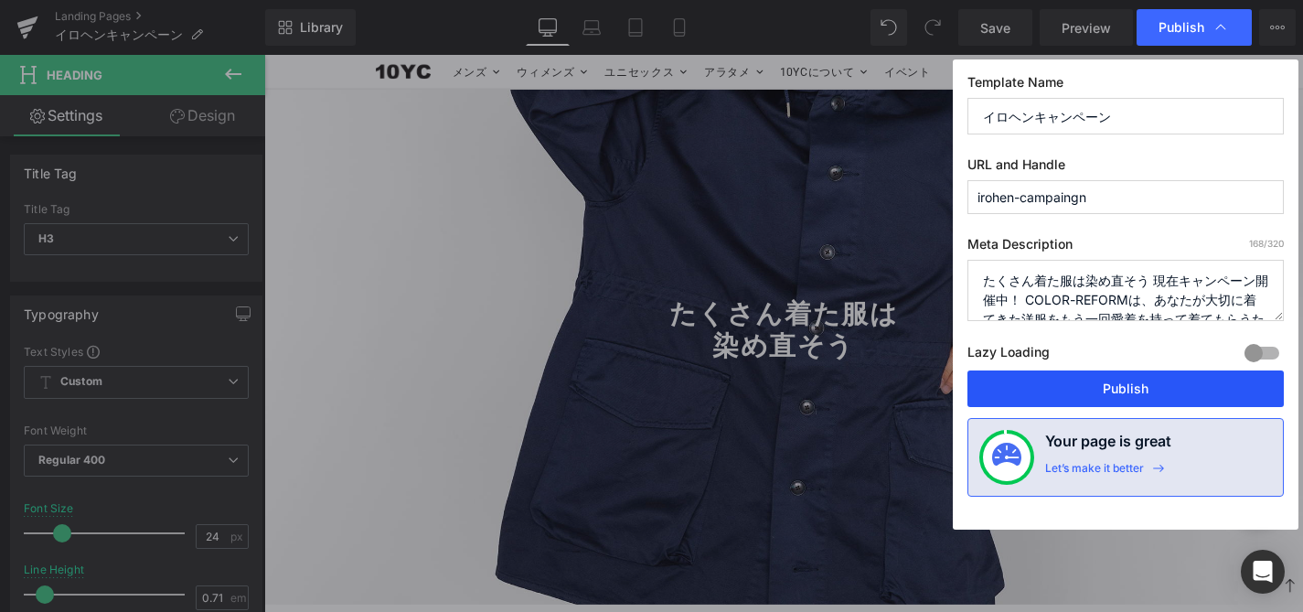 This screenshot has width=1303, height=612. I want to click on label: URL and Handle, so click(1125, 168).